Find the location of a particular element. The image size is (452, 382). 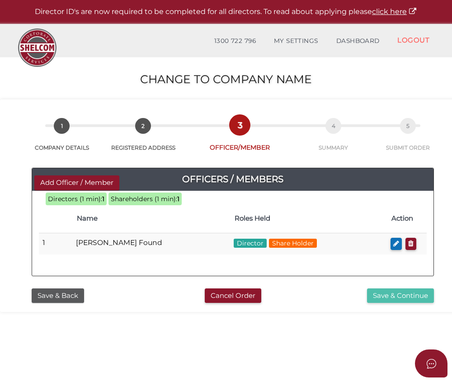

span: Directors (1 min): is located at coordinates (75, 199).